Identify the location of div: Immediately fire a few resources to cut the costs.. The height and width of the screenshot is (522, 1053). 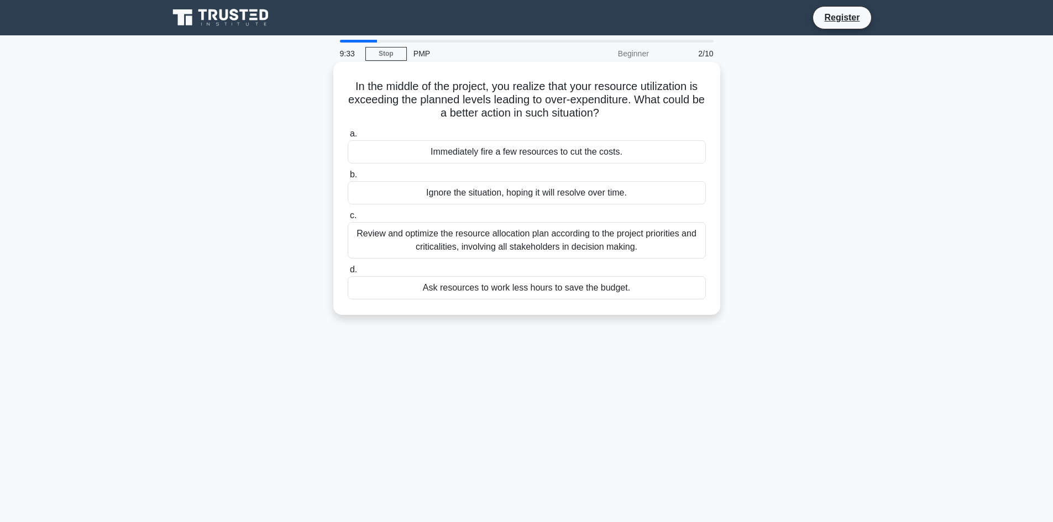
(527, 152).